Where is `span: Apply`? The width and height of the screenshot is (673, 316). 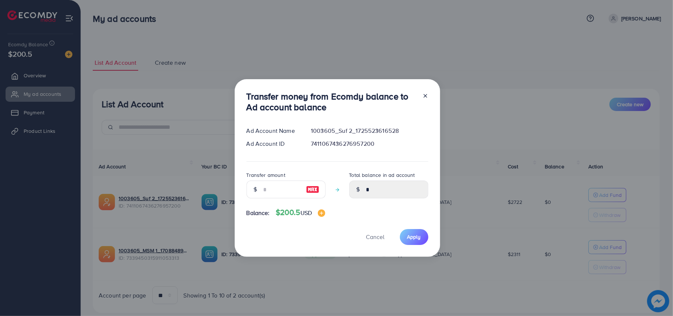
span: Apply is located at coordinates (414, 237).